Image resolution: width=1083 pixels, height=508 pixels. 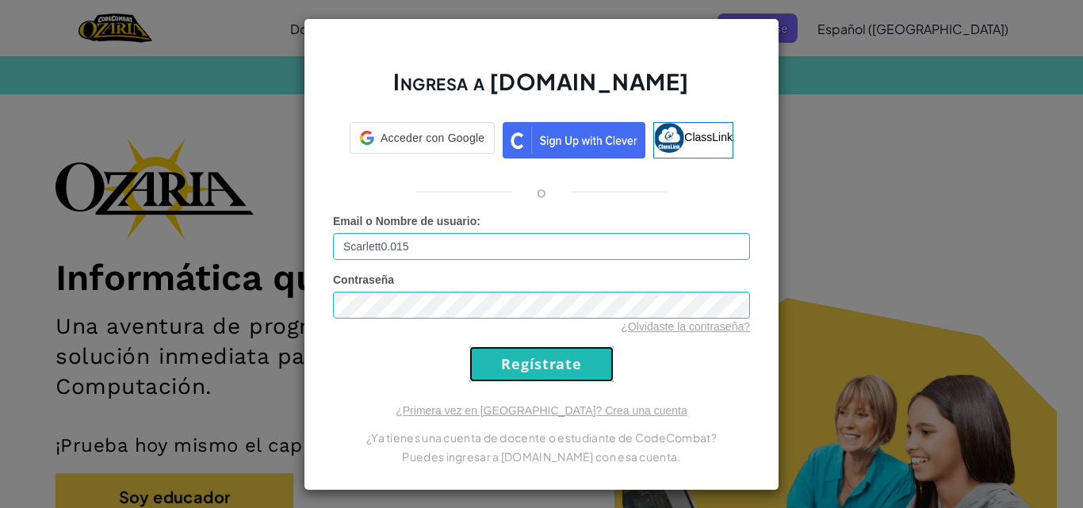 I want to click on span: Email o Nombre de usuario, so click(x=404, y=221).